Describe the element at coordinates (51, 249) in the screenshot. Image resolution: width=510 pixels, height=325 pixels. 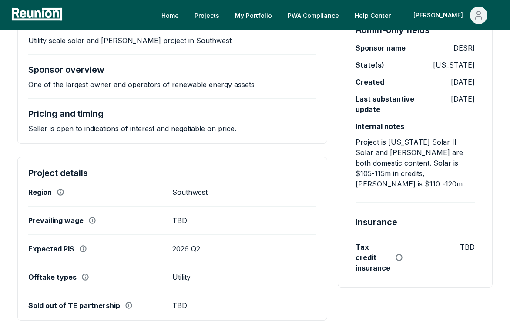
I see `label: Expected PIS` at that location.